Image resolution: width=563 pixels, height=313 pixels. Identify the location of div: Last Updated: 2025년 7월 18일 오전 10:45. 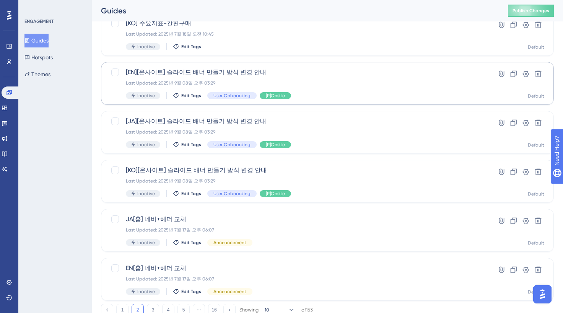
(297, 34).